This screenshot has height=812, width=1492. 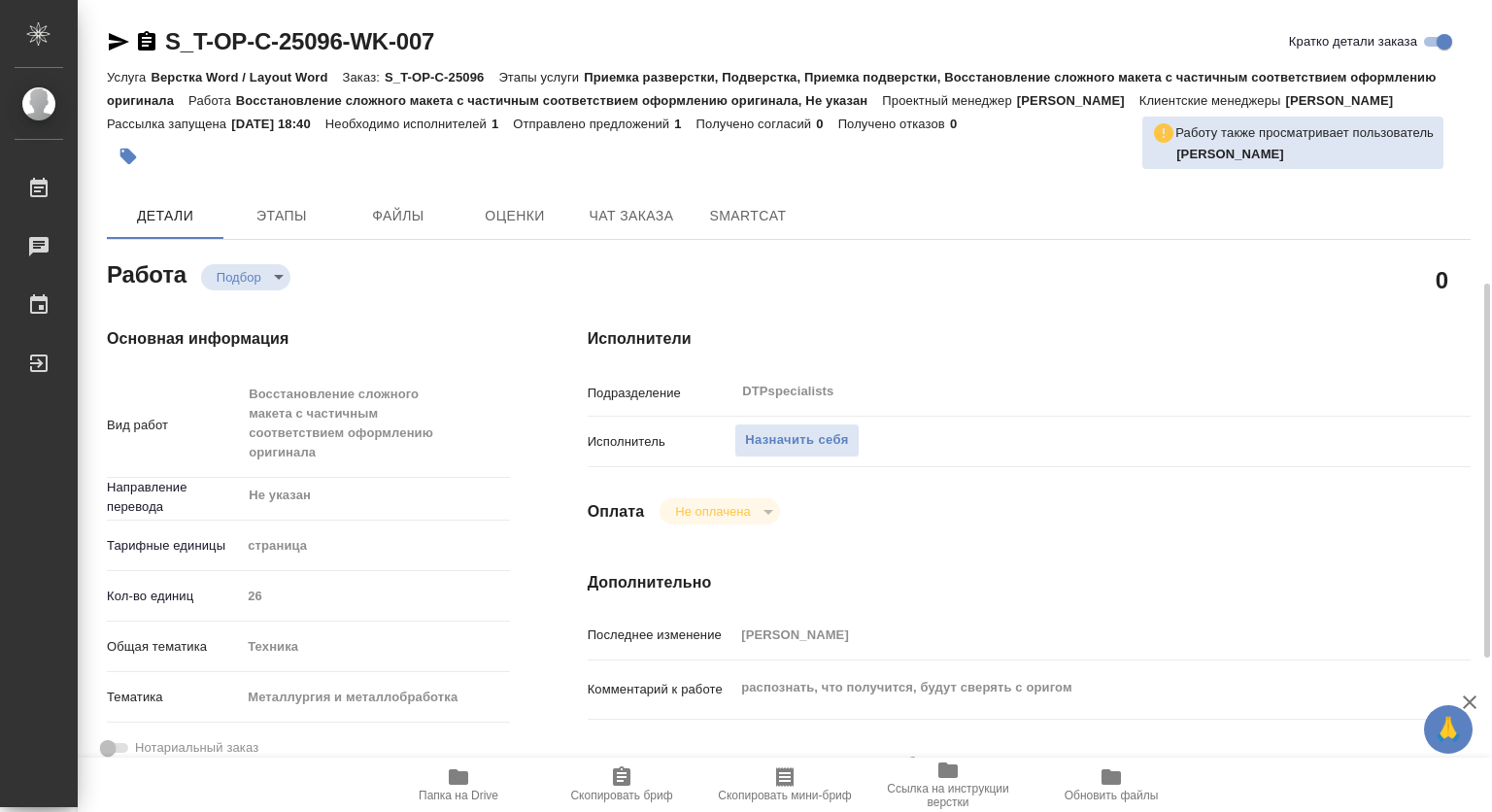 I want to click on span: Детали, so click(x=165, y=215).